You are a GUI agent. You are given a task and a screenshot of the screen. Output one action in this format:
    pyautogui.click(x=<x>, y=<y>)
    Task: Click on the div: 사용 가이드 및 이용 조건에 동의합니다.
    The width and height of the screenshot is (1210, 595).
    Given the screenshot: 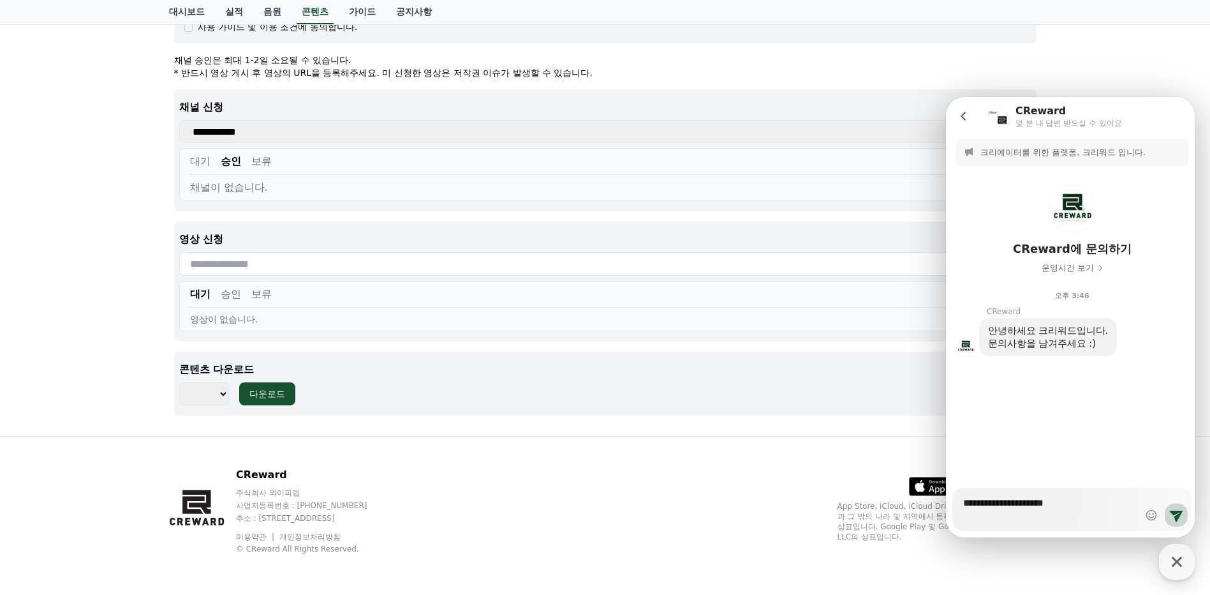 What is the action you would take?
    pyautogui.click(x=278, y=27)
    